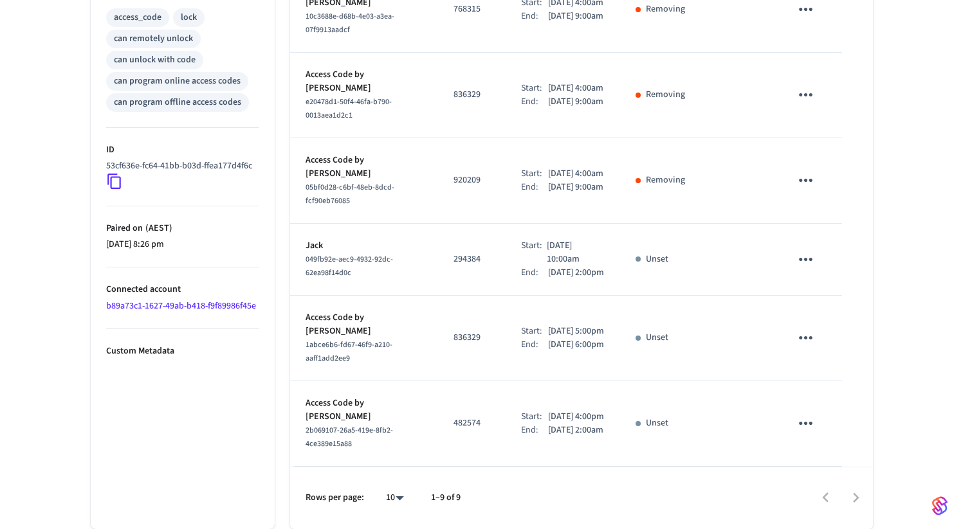  I want to click on div: 10, so click(395, 498).